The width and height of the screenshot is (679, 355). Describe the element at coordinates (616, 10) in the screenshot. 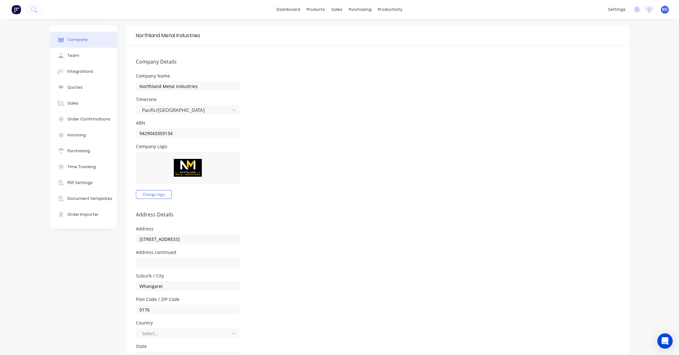

I see `div: settings` at that location.